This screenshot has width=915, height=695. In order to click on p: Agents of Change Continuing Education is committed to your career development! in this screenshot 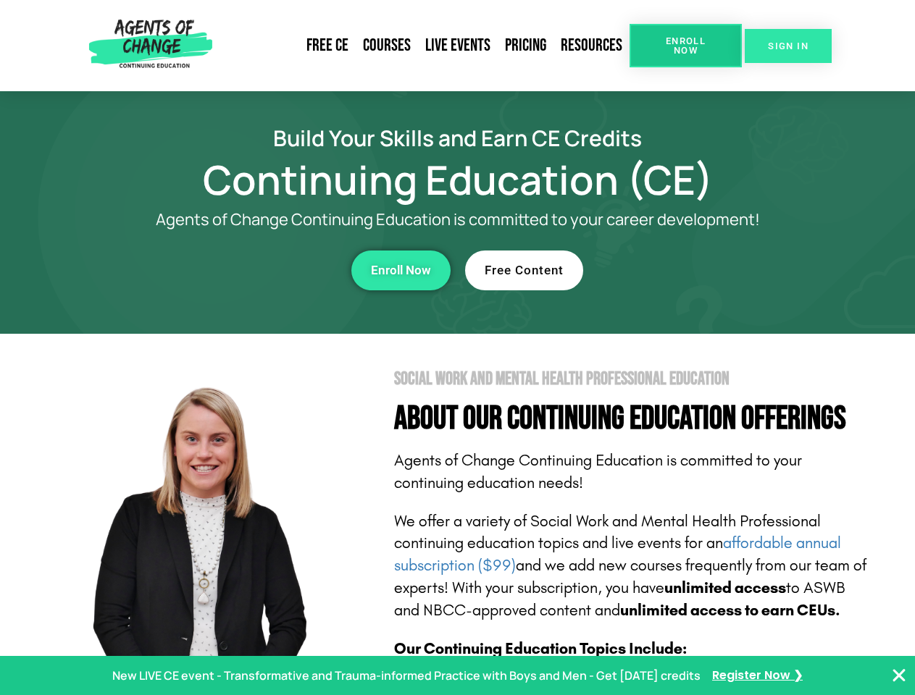, I will do `click(458, 220)`.